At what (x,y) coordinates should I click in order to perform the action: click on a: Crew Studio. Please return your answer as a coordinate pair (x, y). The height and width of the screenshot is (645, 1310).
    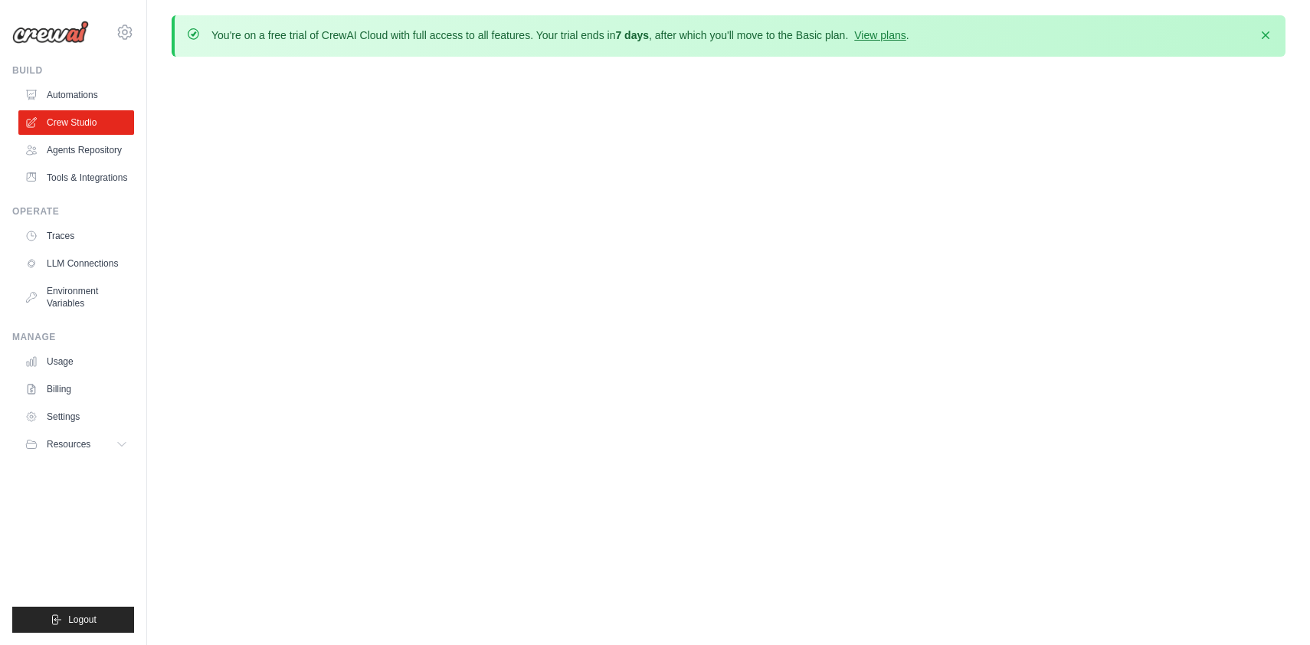
    Looking at the image, I should click on (76, 123).